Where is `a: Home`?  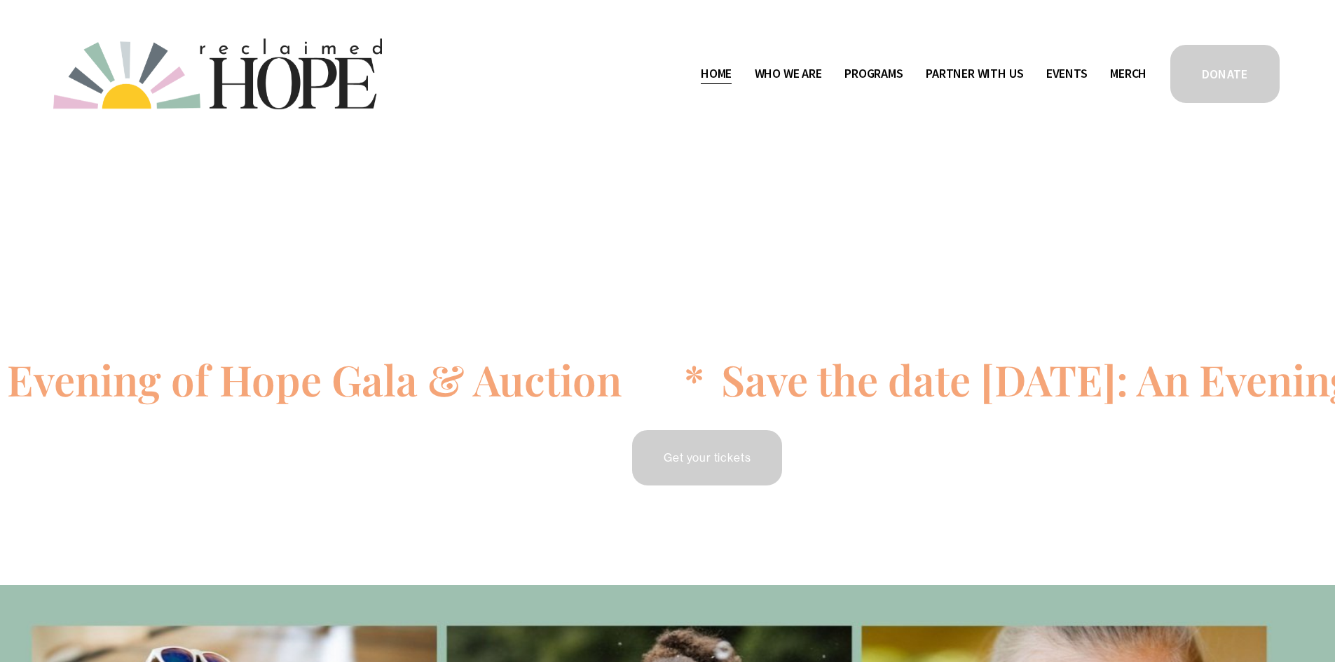
a: Home is located at coordinates (716, 74).